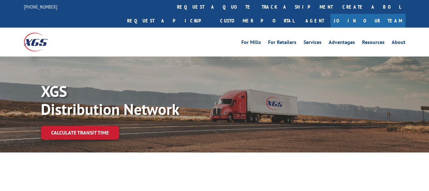  Describe the element at coordinates (169, 21) in the screenshot. I see `a: Request a pickup` at that location.